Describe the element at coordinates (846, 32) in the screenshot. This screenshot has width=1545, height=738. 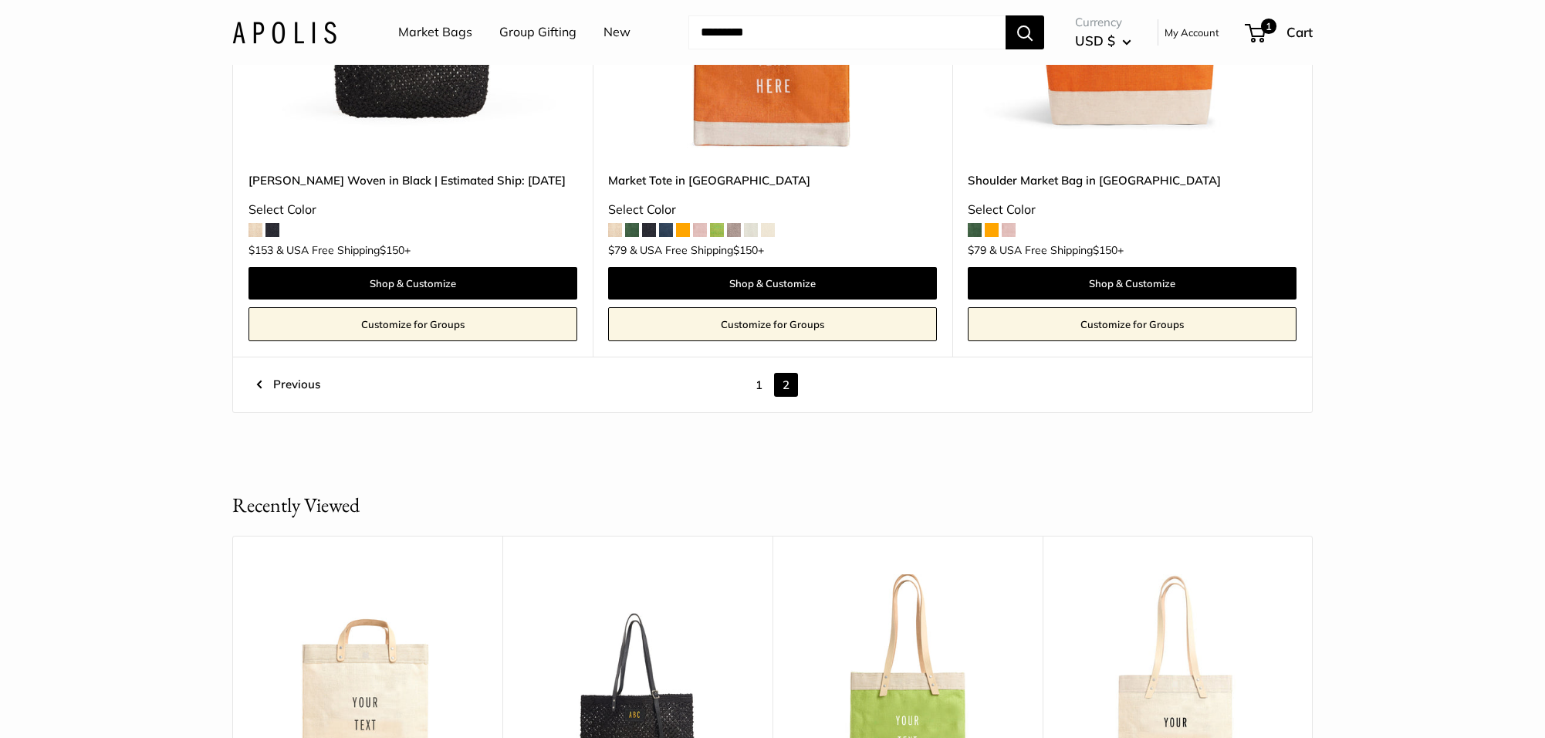
I see `input: Search...` at that location.